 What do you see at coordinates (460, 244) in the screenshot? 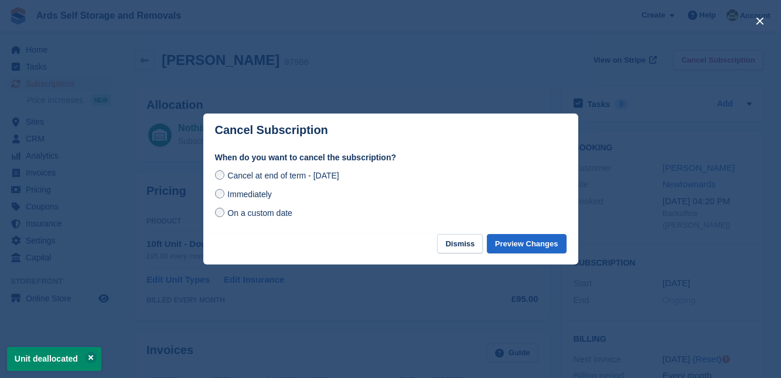
I see `button: Dismiss` at bounding box center [460, 244].